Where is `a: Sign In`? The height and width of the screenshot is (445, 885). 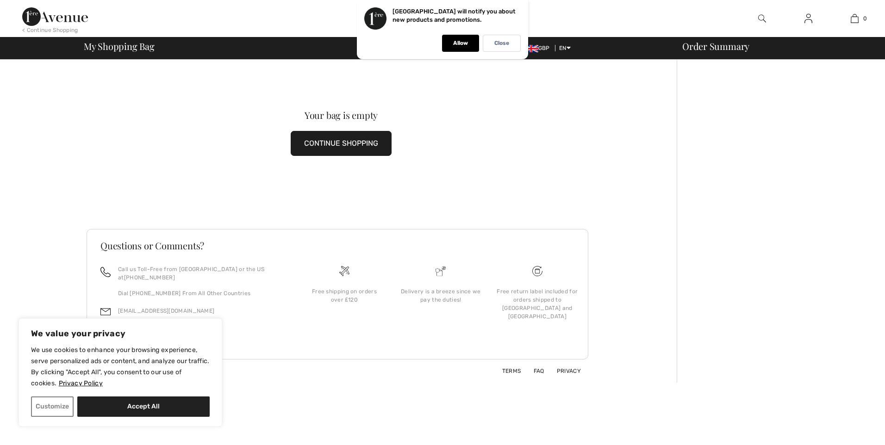
a: Sign In is located at coordinates (808, 19).